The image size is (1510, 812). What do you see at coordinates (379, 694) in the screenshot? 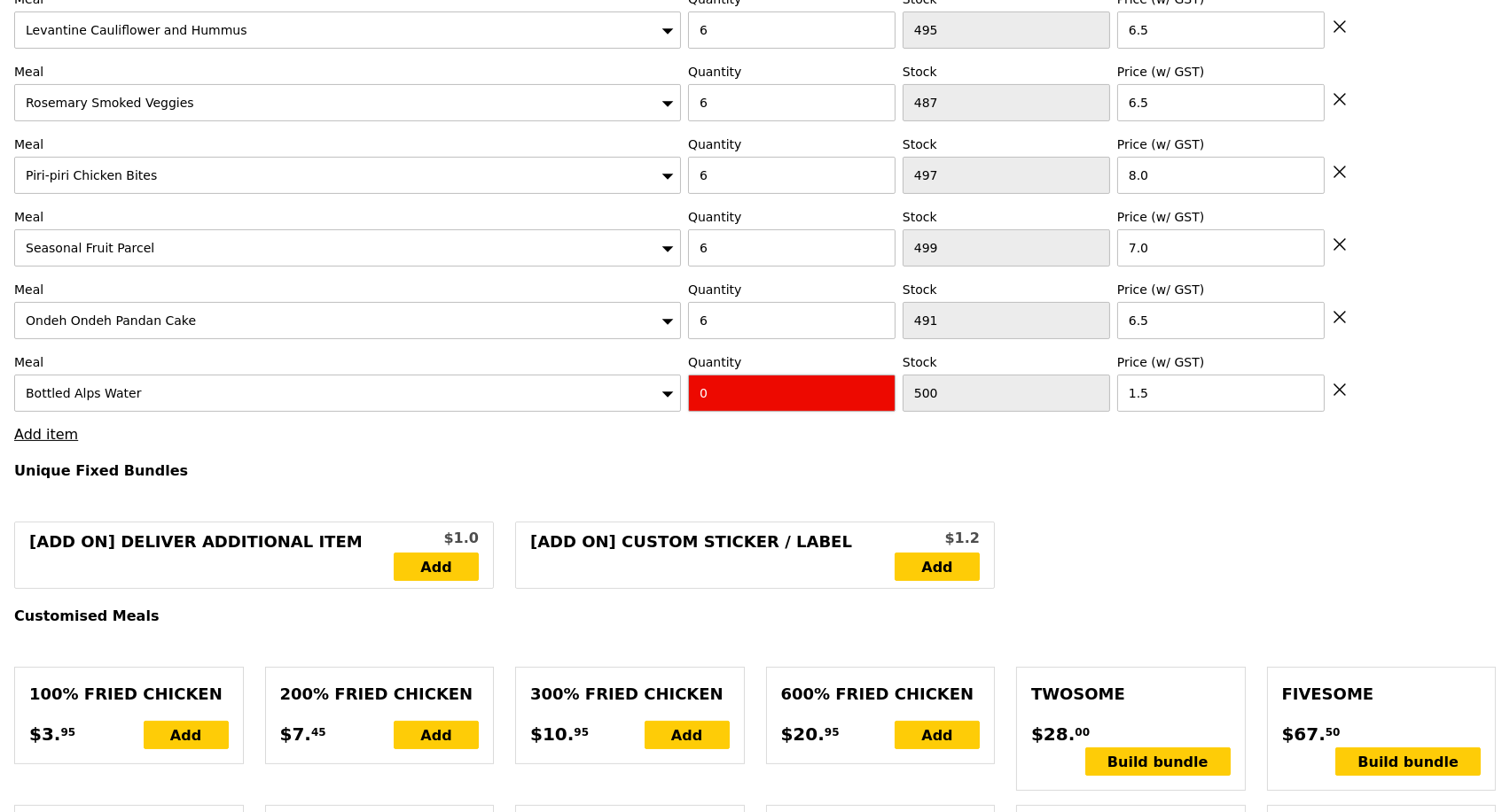
I see `div: 200% Fried Chicken` at bounding box center [379, 694].